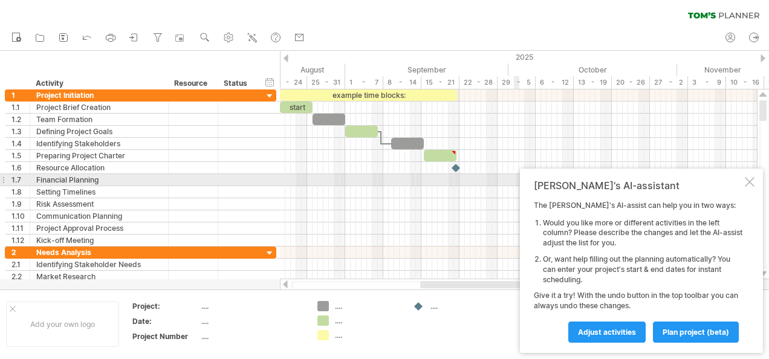 The image size is (769, 359). Describe the element at coordinates (402, 82) in the screenshot. I see `div: 8 - 14` at that location.